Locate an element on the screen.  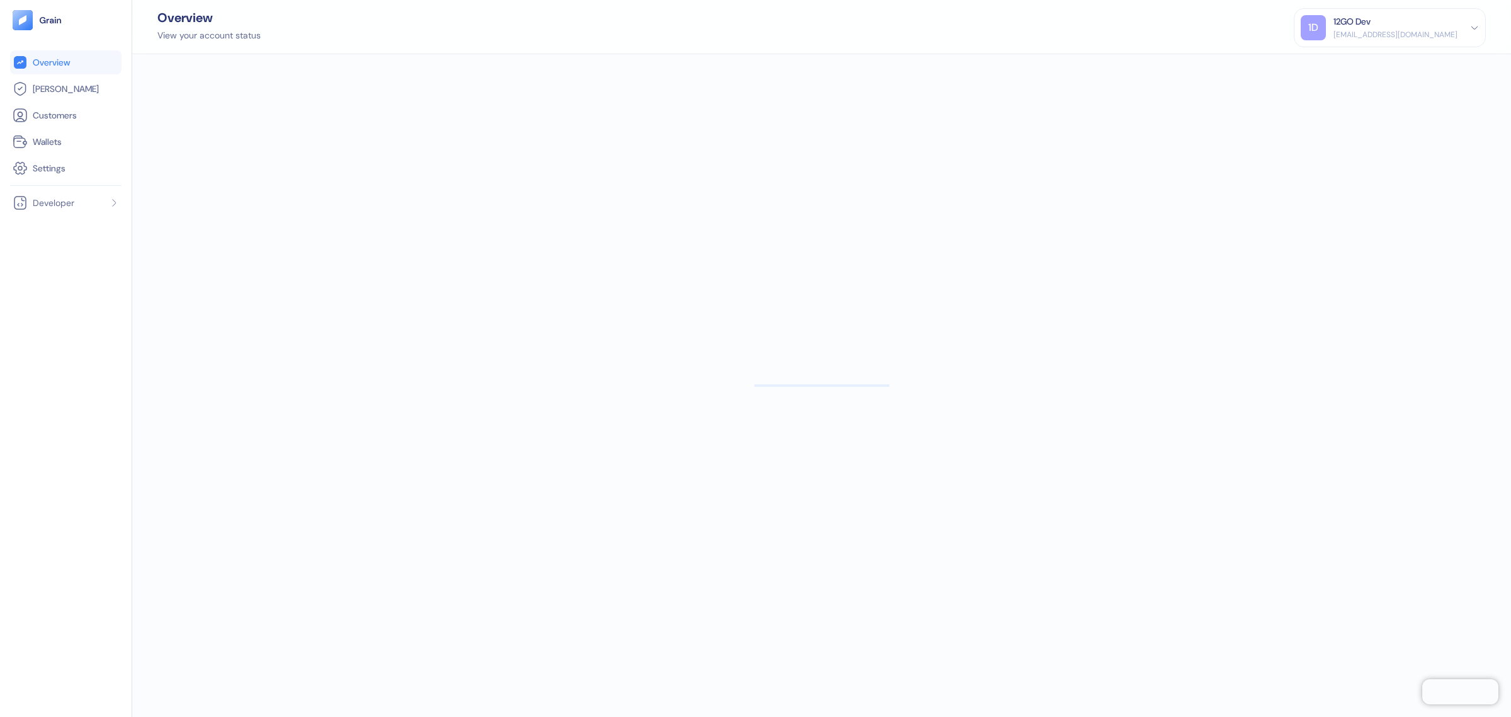
div: 12GO Dev is located at coordinates (1352, 21).